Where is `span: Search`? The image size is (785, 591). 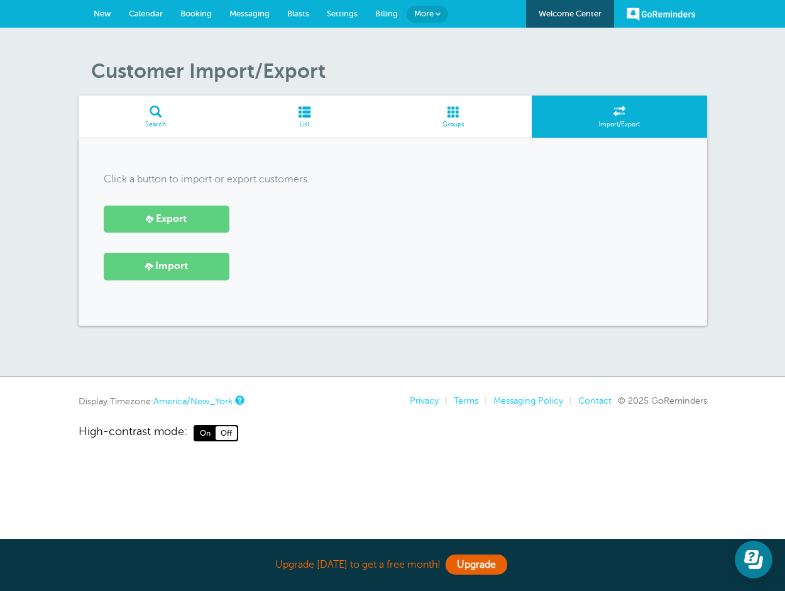 span: Search is located at coordinates (156, 124).